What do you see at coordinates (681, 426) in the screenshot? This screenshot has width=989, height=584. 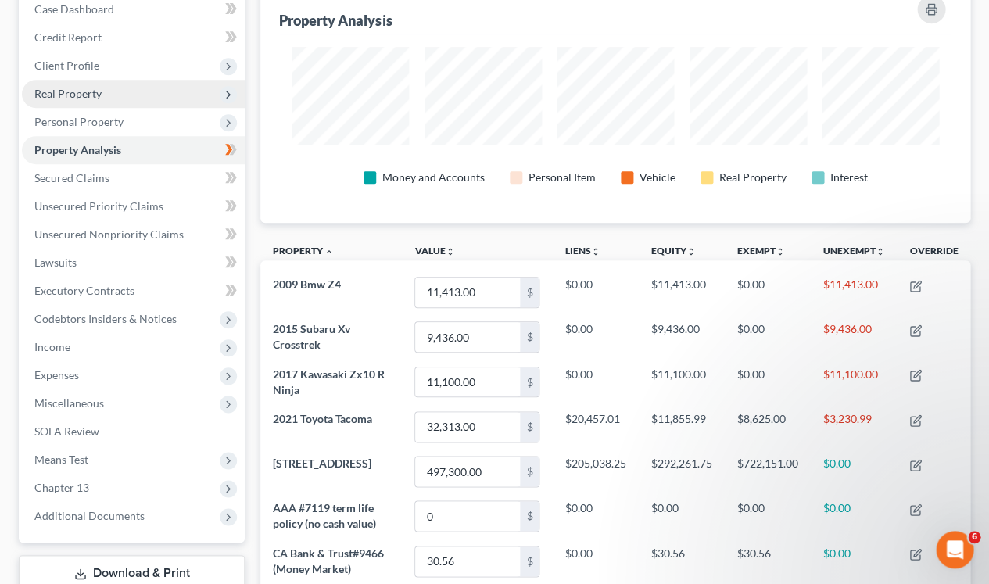 I see `td: $11,855.99` at bounding box center [681, 426].